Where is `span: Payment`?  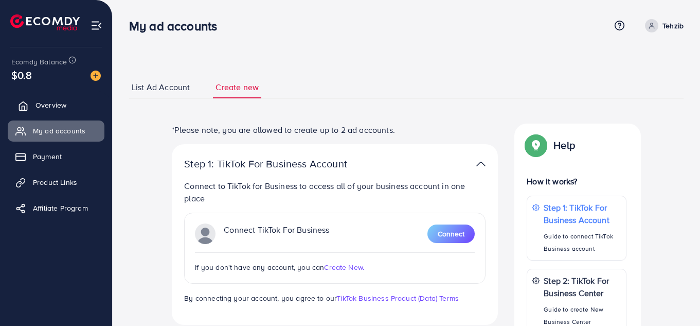
span: Payment is located at coordinates (47, 156).